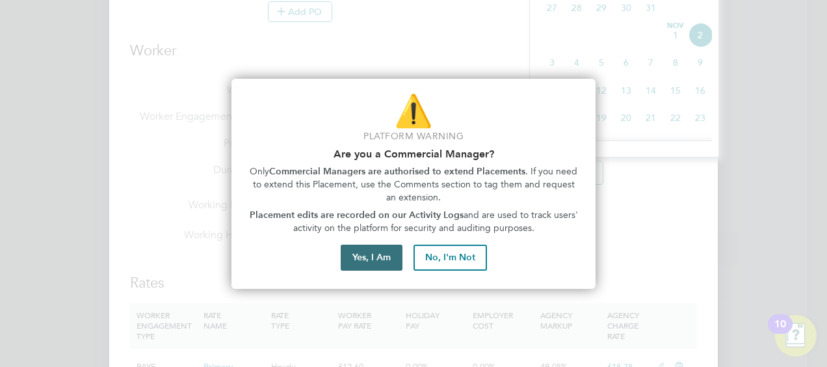 This screenshot has height=367, width=827. What do you see at coordinates (259, 171) in the screenshot?
I see `span: Only` at bounding box center [259, 171].